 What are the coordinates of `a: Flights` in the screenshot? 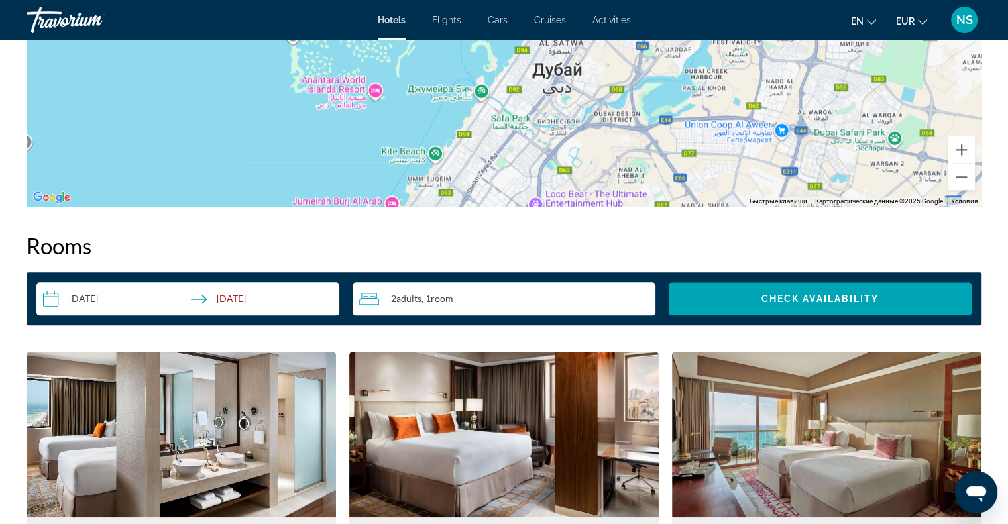 It's located at (447, 20).